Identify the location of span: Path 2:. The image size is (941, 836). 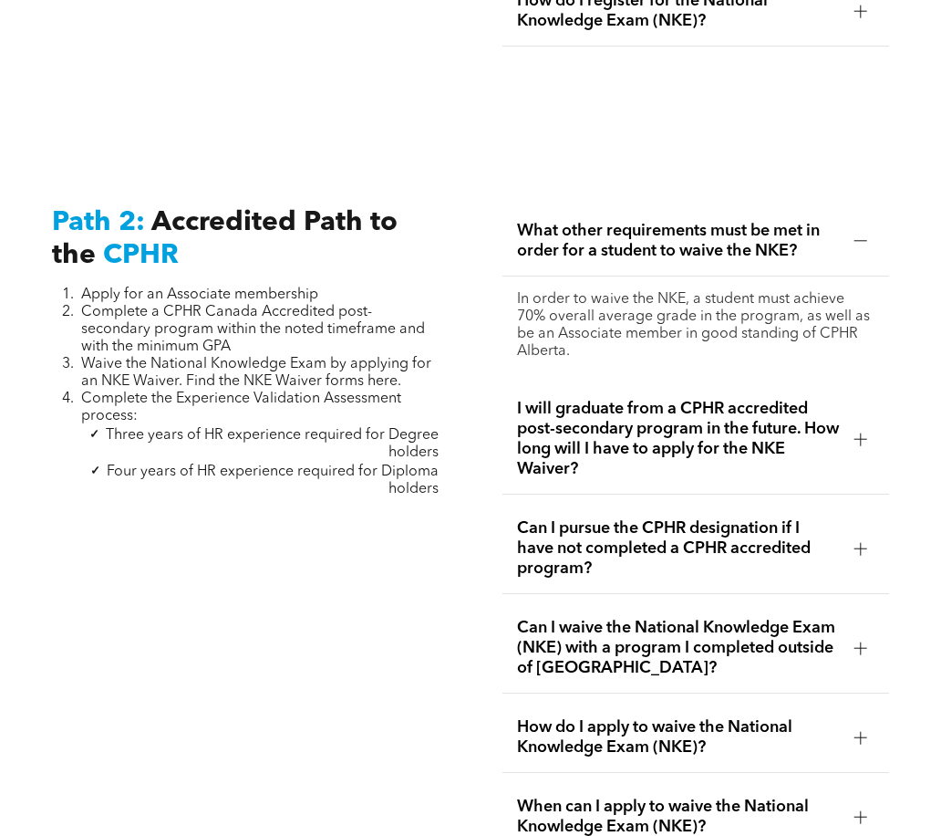
(99, 223).